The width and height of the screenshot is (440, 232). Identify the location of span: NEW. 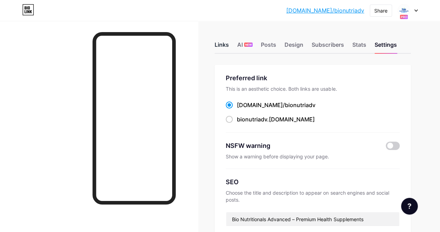
(249, 45).